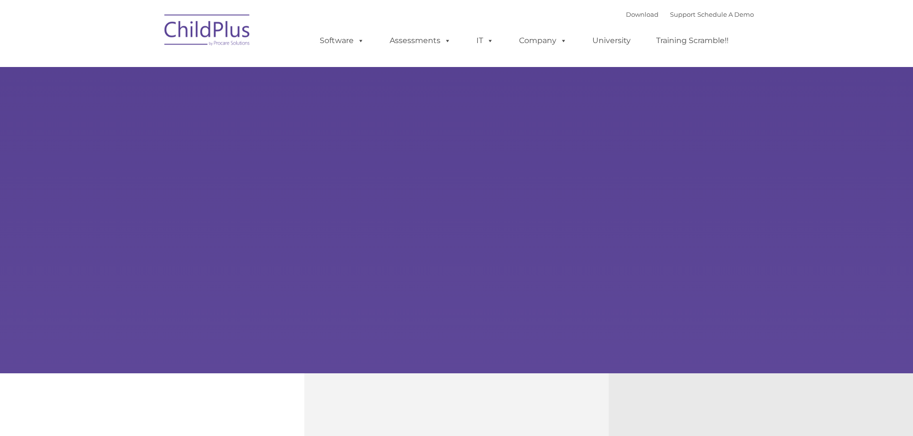 The width and height of the screenshot is (913, 436). What do you see at coordinates (420, 41) in the screenshot?
I see `a: Assessments` at bounding box center [420, 41].